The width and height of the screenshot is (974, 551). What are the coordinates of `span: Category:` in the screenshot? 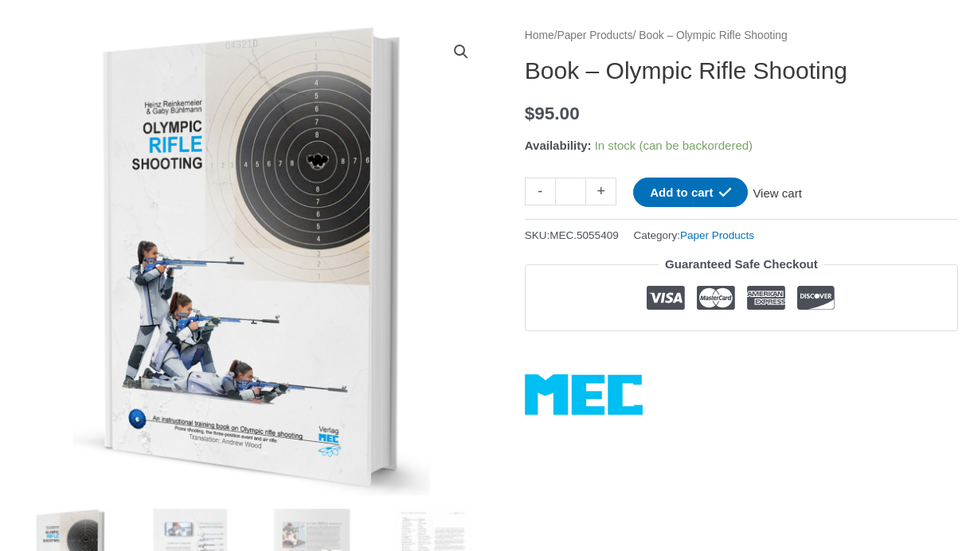 It's located at (694, 235).